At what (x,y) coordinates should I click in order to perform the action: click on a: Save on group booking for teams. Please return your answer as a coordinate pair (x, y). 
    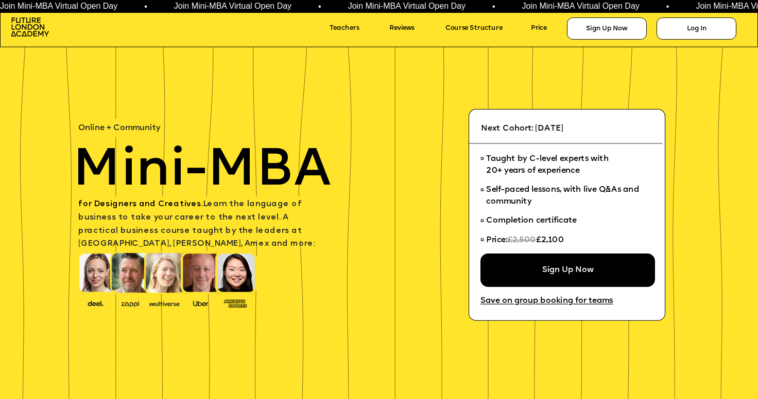
    Looking at the image, I should click on (557, 302).